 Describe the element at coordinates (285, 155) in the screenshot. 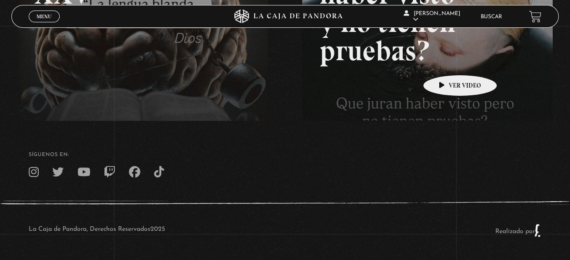

I see `h4: SÍguenos en:` at that location.